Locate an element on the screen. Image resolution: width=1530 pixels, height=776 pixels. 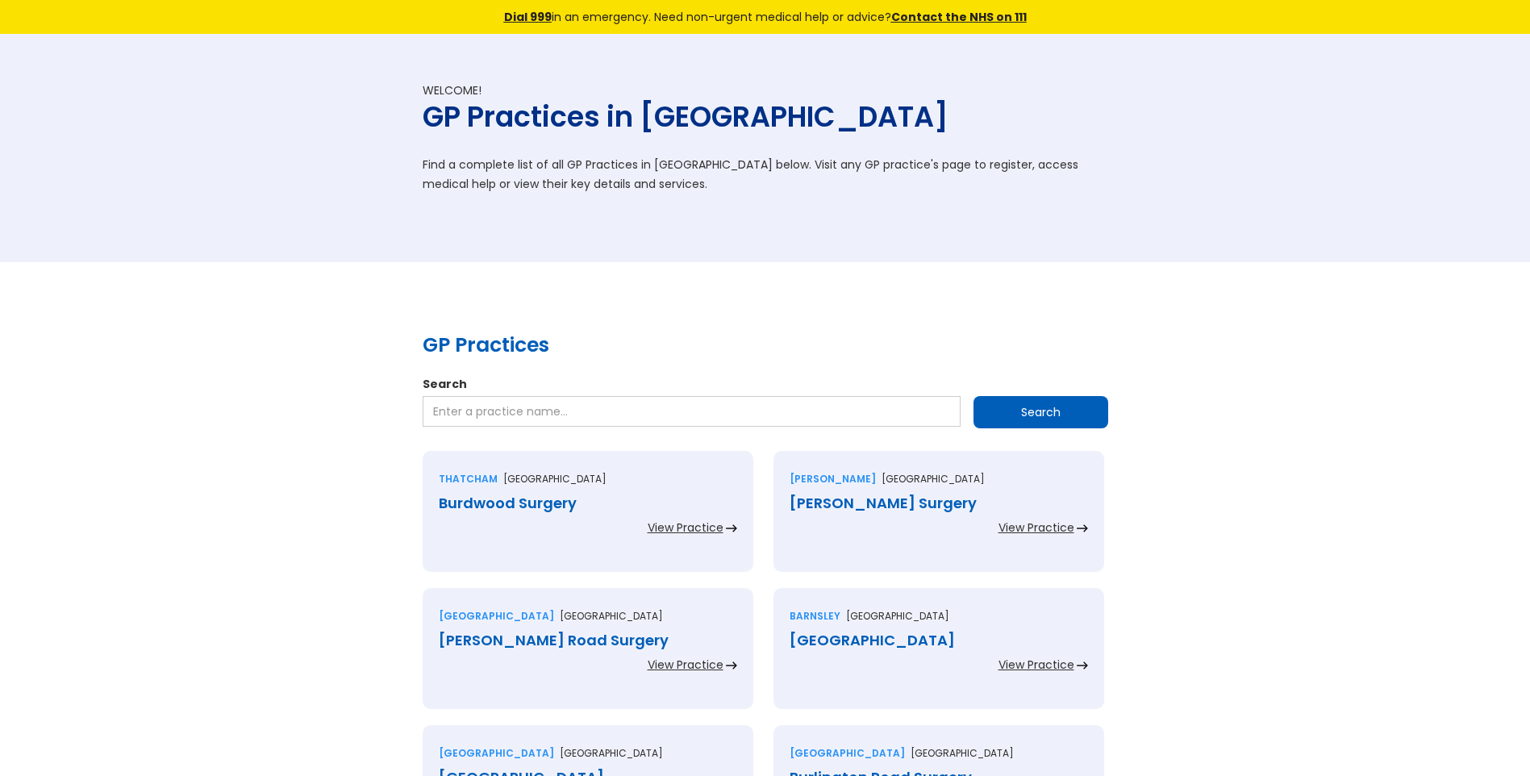
input: Enter a practice name… is located at coordinates (691, 411).